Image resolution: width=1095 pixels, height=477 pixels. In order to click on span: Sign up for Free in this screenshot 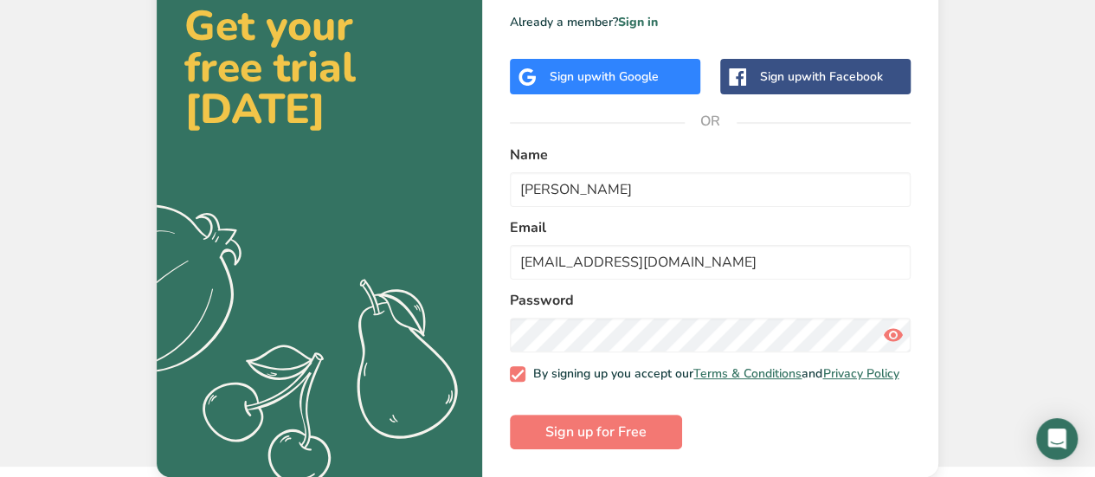, I will do `click(596, 432)`.